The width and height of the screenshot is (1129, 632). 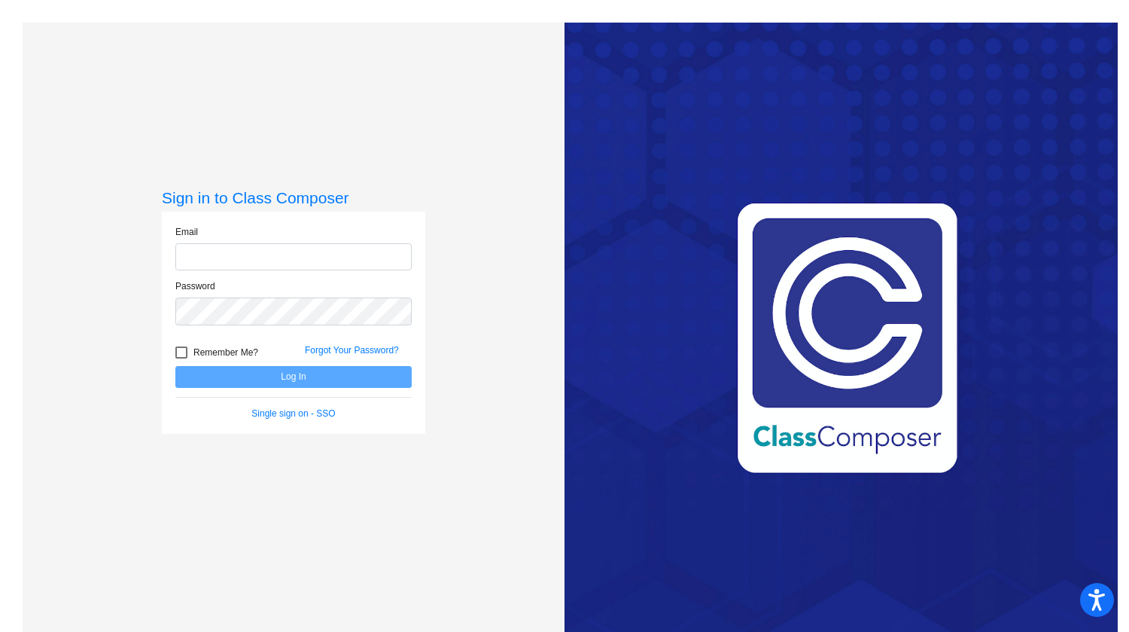 I want to click on span: Remember Me?, so click(x=226, y=352).